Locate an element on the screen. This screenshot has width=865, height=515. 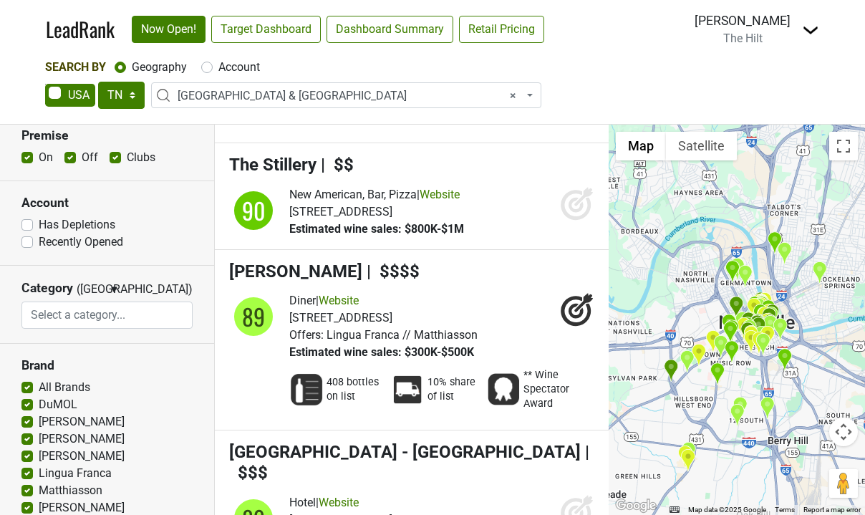
label: Has Depletions is located at coordinates (77, 225).